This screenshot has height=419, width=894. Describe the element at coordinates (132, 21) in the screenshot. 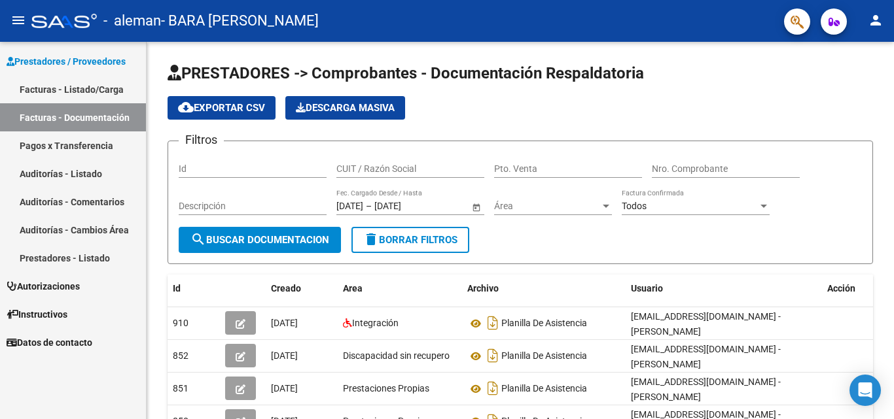

I see `span: - aleman` at that location.